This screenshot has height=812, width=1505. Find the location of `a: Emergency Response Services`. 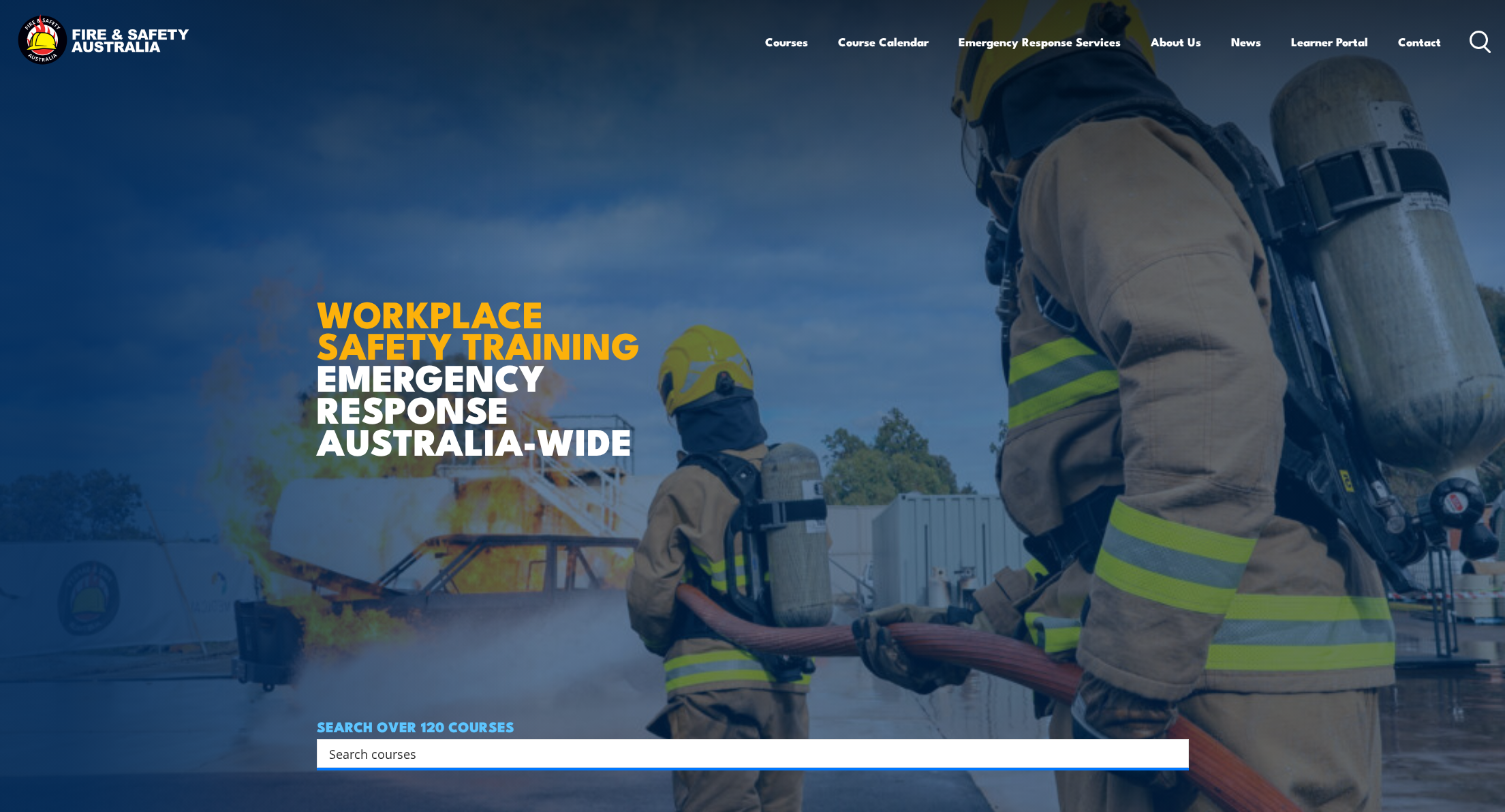

a: Emergency Response Services is located at coordinates (1039, 42).